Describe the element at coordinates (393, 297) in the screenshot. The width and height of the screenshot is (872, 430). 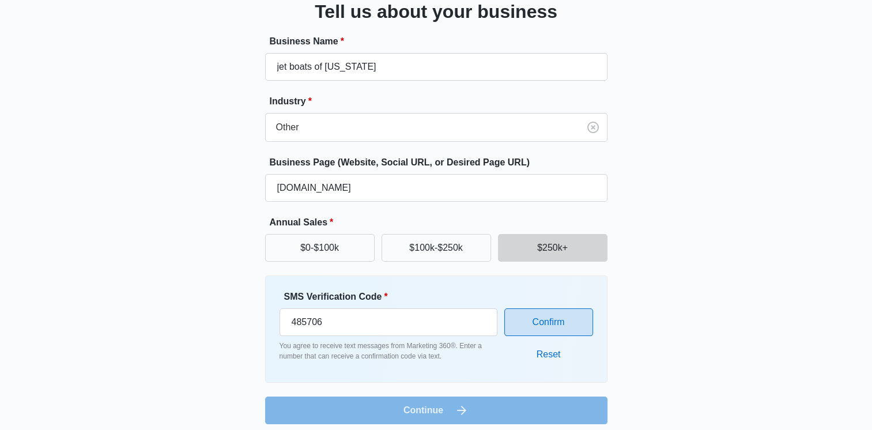
I see `label: SMS Verification Code` at that location.